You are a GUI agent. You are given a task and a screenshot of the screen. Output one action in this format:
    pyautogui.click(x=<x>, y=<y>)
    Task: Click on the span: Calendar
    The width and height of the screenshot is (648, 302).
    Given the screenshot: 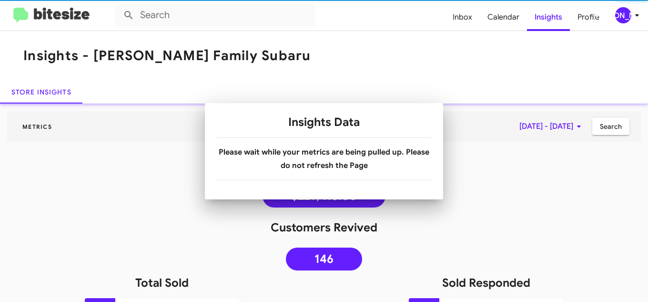 What is the action you would take?
    pyautogui.click(x=503, y=17)
    